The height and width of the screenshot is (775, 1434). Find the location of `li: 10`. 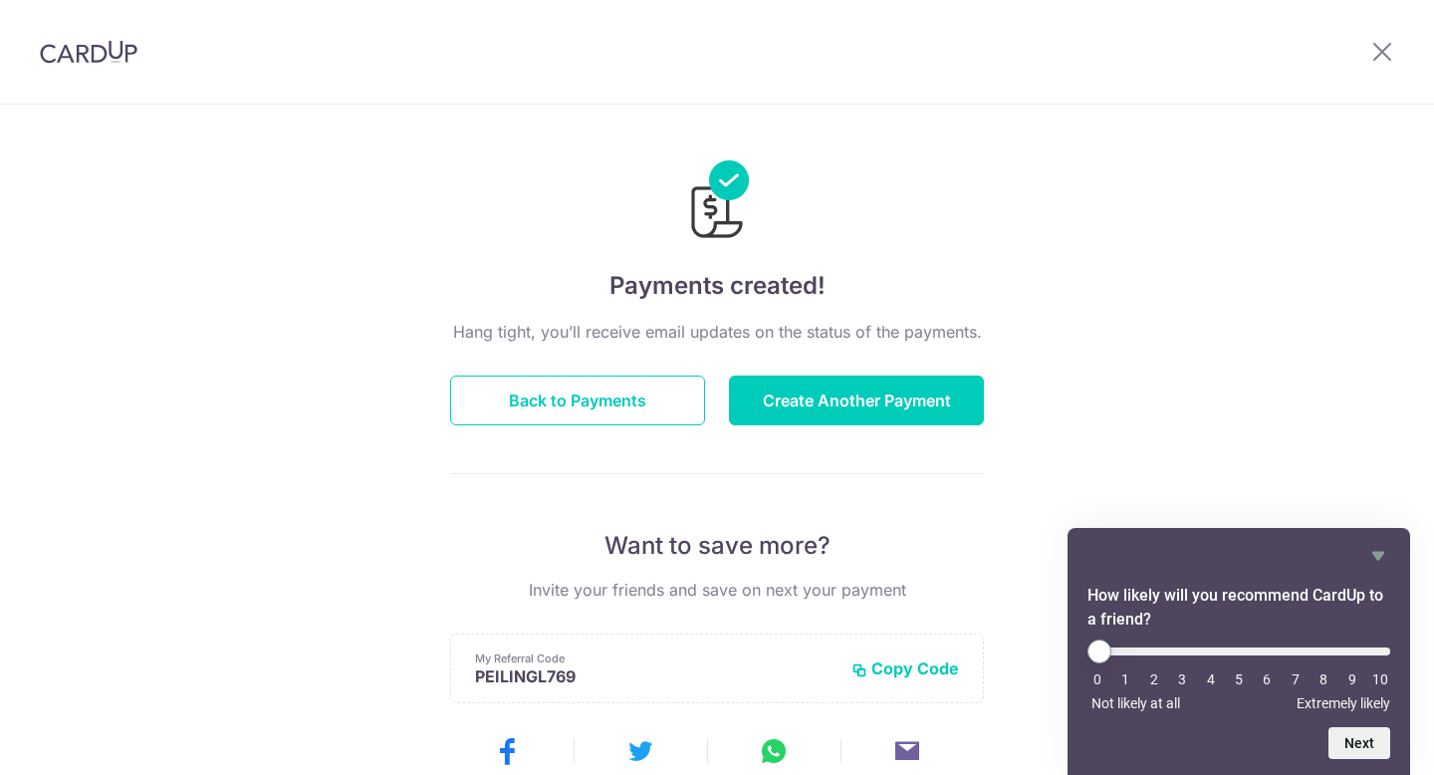

li: 10 is located at coordinates (1380, 679).